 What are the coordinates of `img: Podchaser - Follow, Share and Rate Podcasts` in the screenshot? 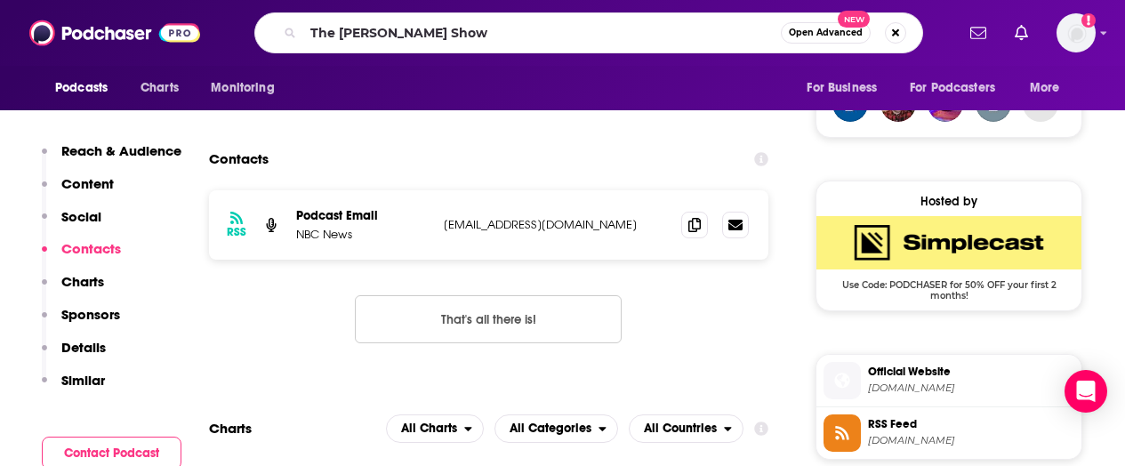 It's located at (115, 33).